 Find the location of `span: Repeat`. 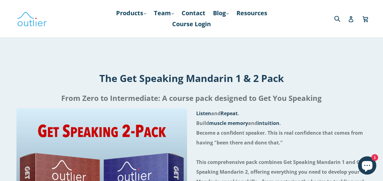

span: Repeat is located at coordinates (229, 113).